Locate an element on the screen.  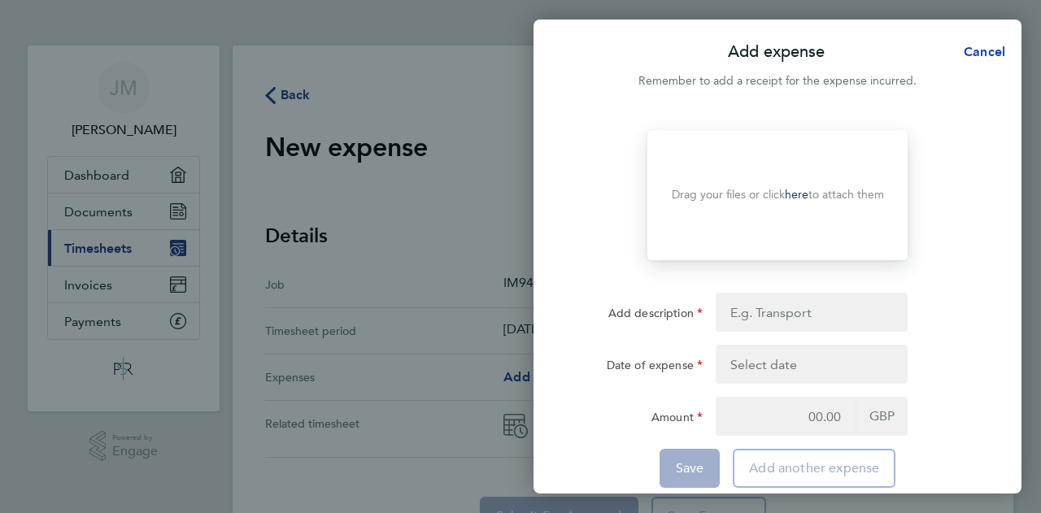
input: E.g. Transport is located at coordinates (812, 312).